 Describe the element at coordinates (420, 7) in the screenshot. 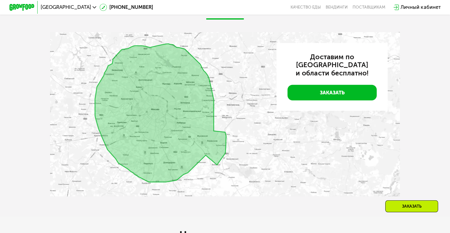

I see `div: Личный кабинет` at that location.